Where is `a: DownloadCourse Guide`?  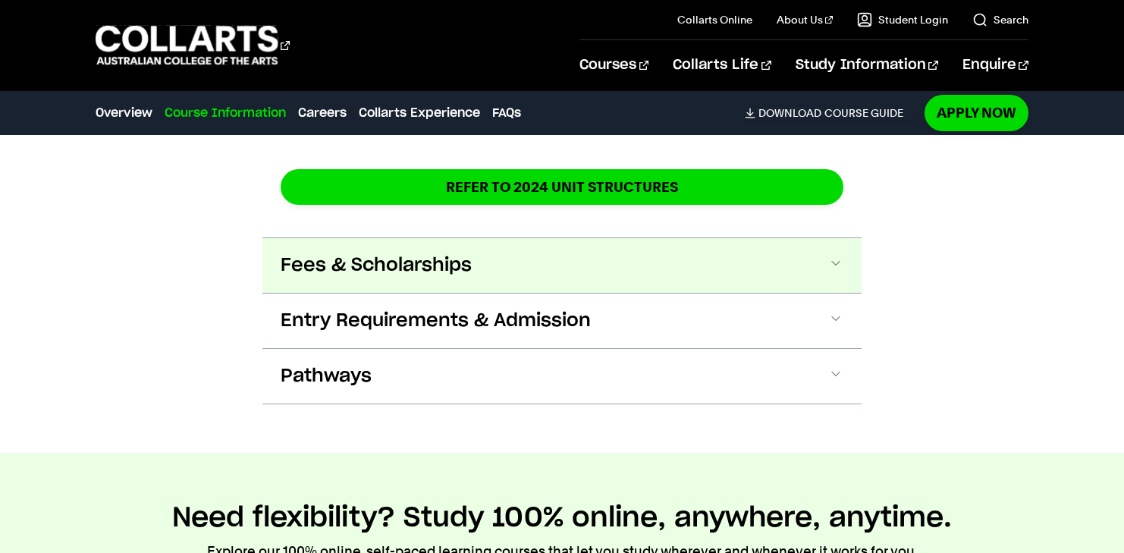 a: DownloadCourse Guide is located at coordinates (830, 113).